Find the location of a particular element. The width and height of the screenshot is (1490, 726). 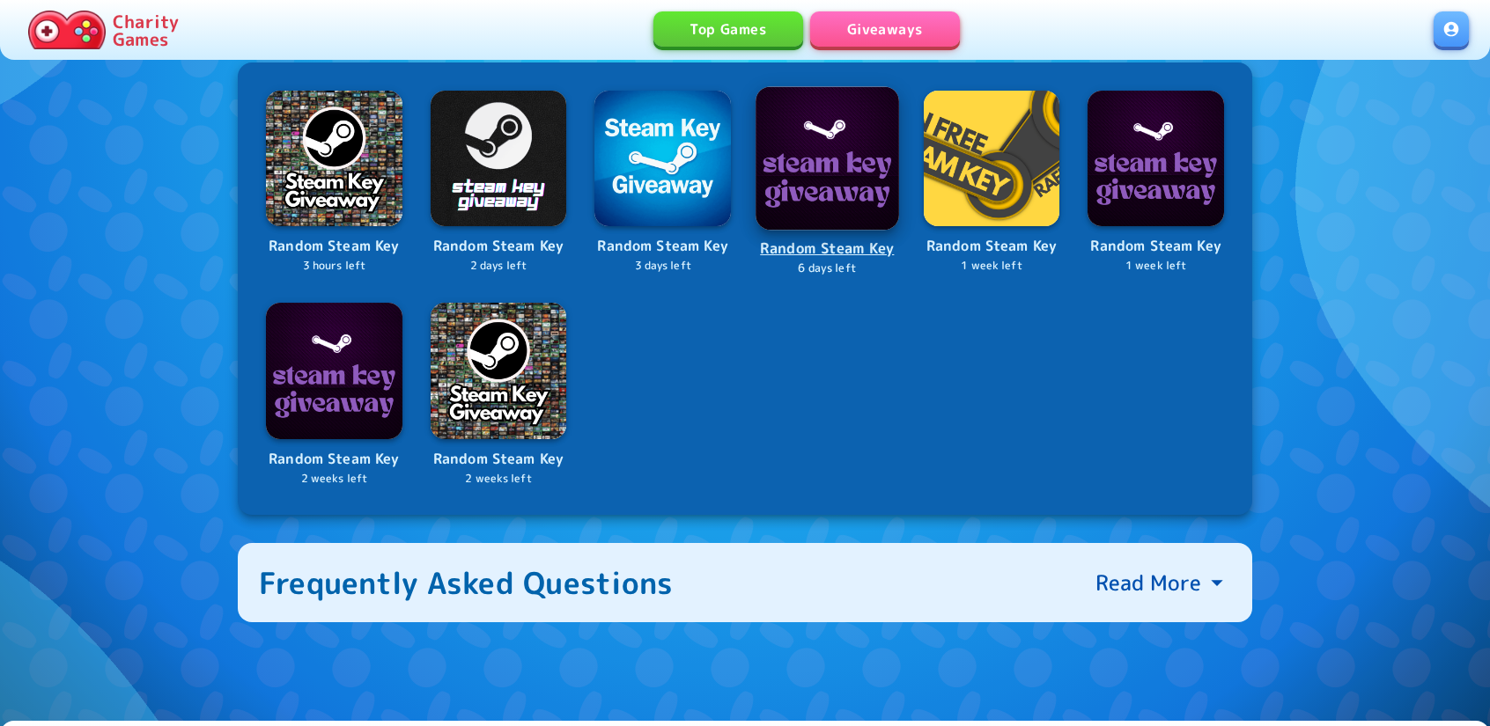

p: 3 hours left is located at coordinates (334, 266).